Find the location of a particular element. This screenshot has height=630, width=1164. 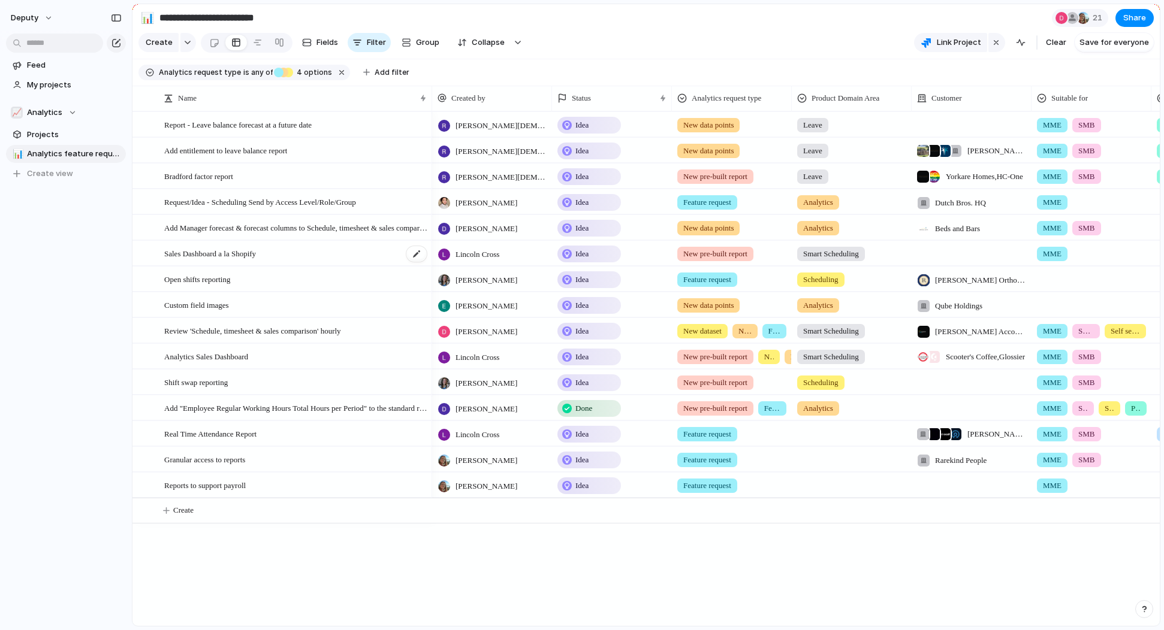

span: Custom field images is located at coordinates (197, 304).